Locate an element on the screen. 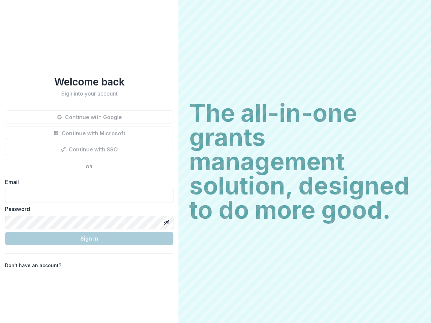 This screenshot has width=431, height=323. label: Password is located at coordinates (87, 209).